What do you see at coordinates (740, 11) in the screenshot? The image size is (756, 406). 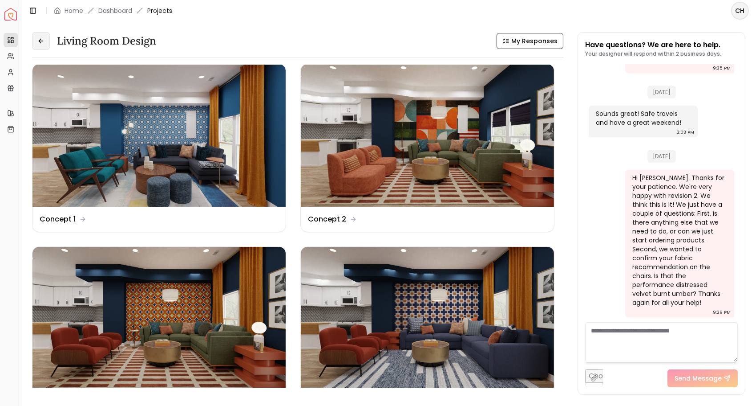 I see `button: CH` at bounding box center [740, 11].